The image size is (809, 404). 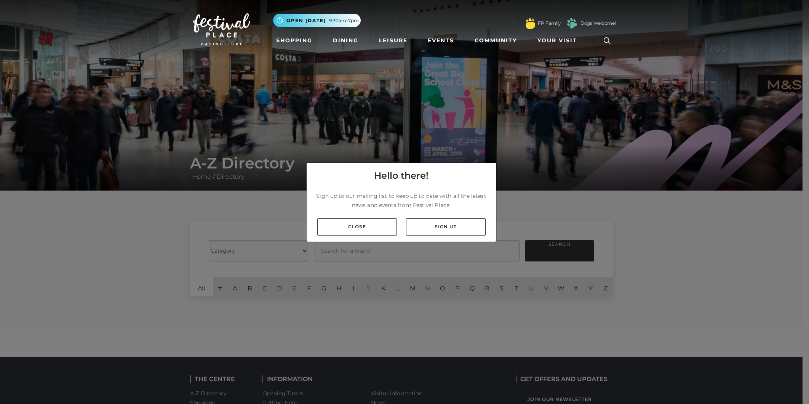 What do you see at coordinates (559, 40) in the screenshot?
I see `a: Your Visit` at bounding box center [559, 40].